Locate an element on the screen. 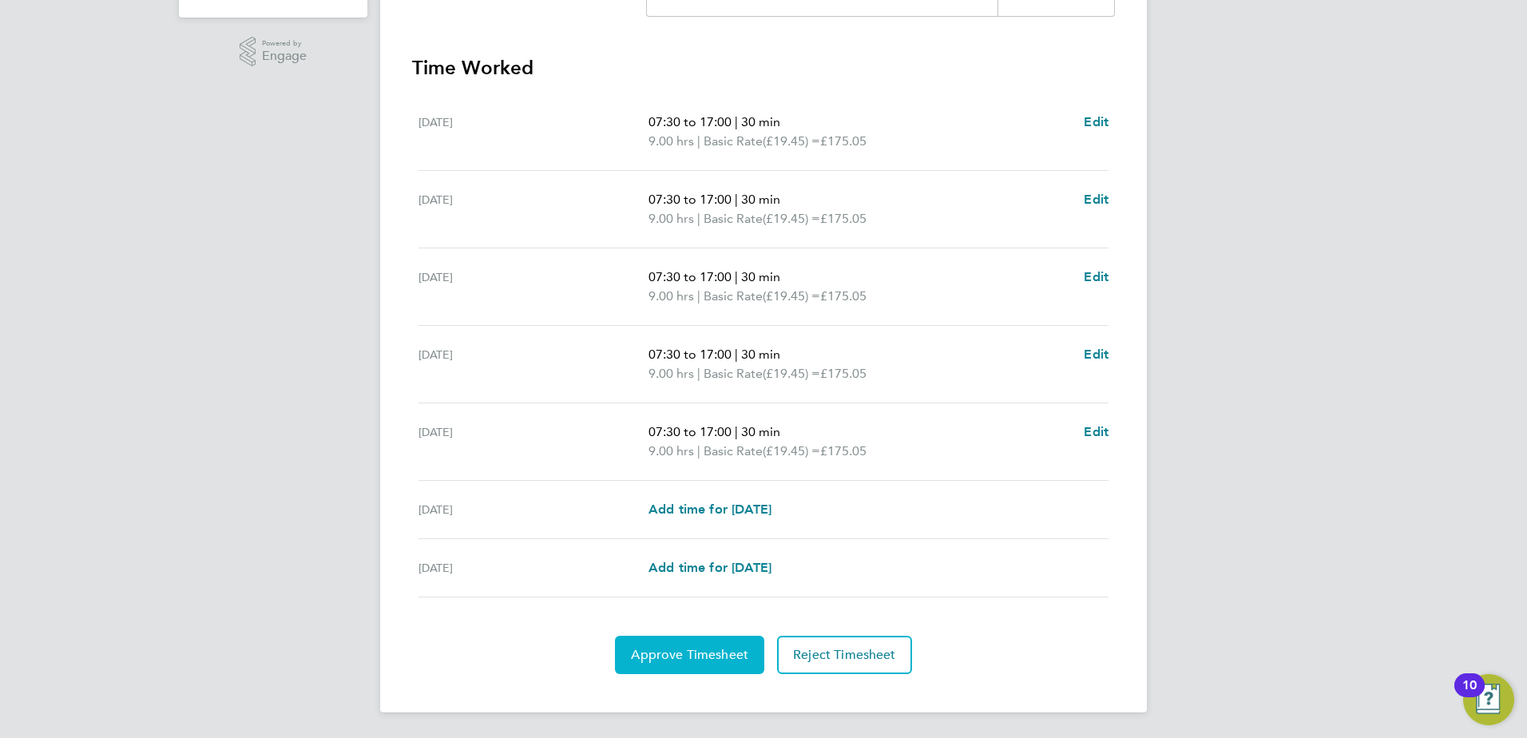 The image size is (1527, 738). div: 10 is located at coordinates (1469, 695).